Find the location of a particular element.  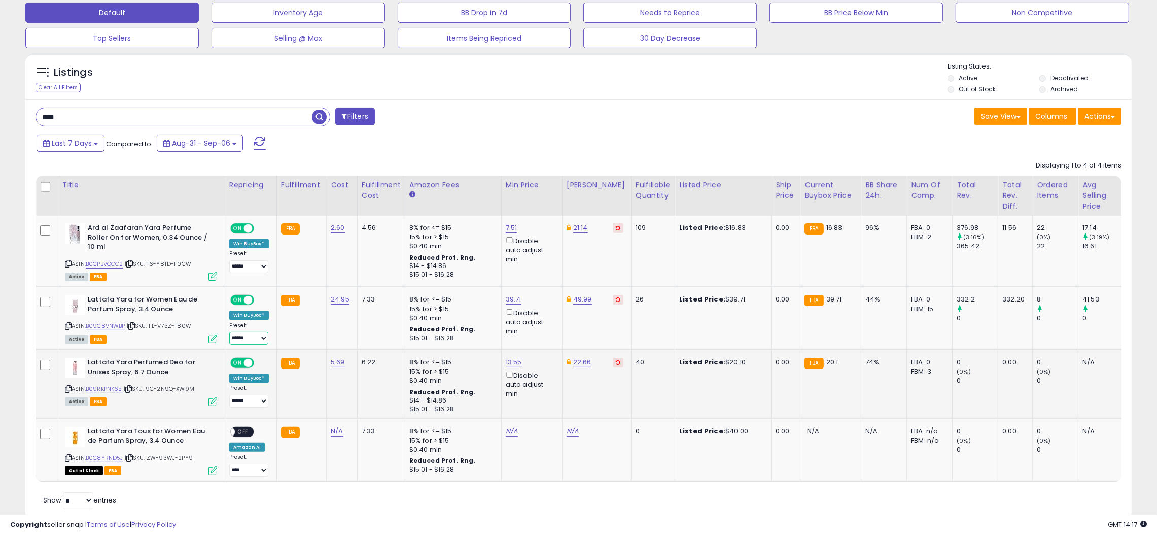

div: Fulfillable Quantity is located at coordinates (653, 190).